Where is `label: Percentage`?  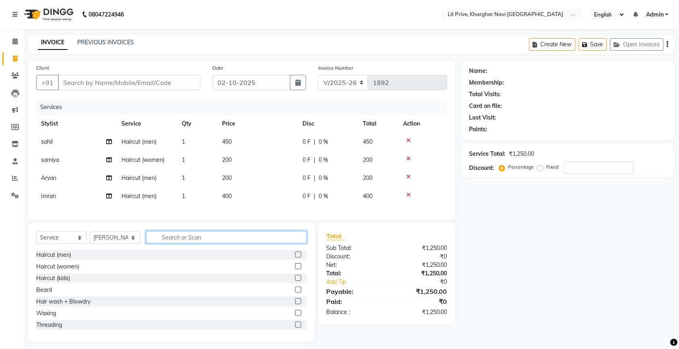 label: Percentage is located at coordinates (521, 167).